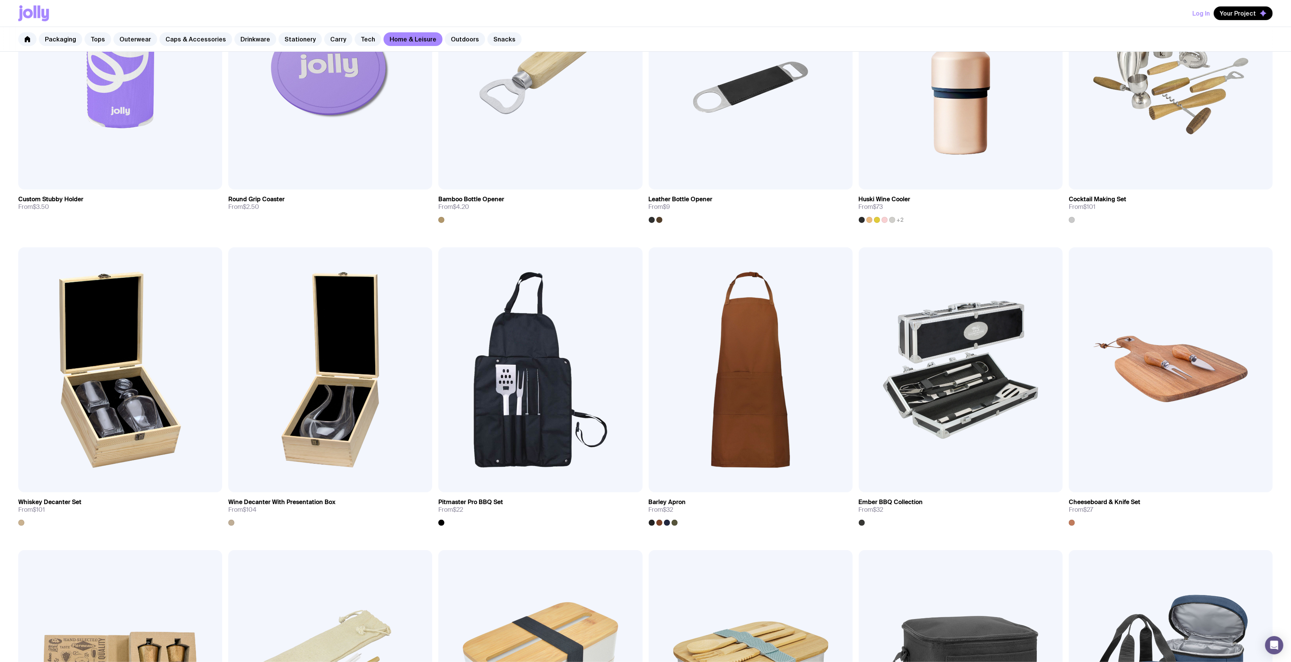 The image size is (1291, 662). Describe the element at coordinates (458, 509) in the screenshot. I see `span: $22` at that location.